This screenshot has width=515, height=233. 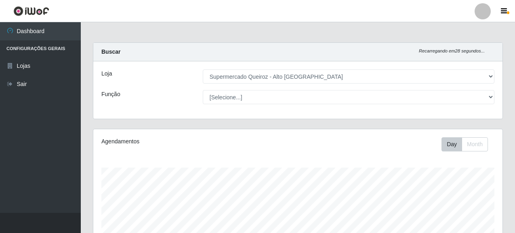 What do you see at coordinates (464, 144) in the screenshot?
I see `div: First group` at bounding box center [464, 144].